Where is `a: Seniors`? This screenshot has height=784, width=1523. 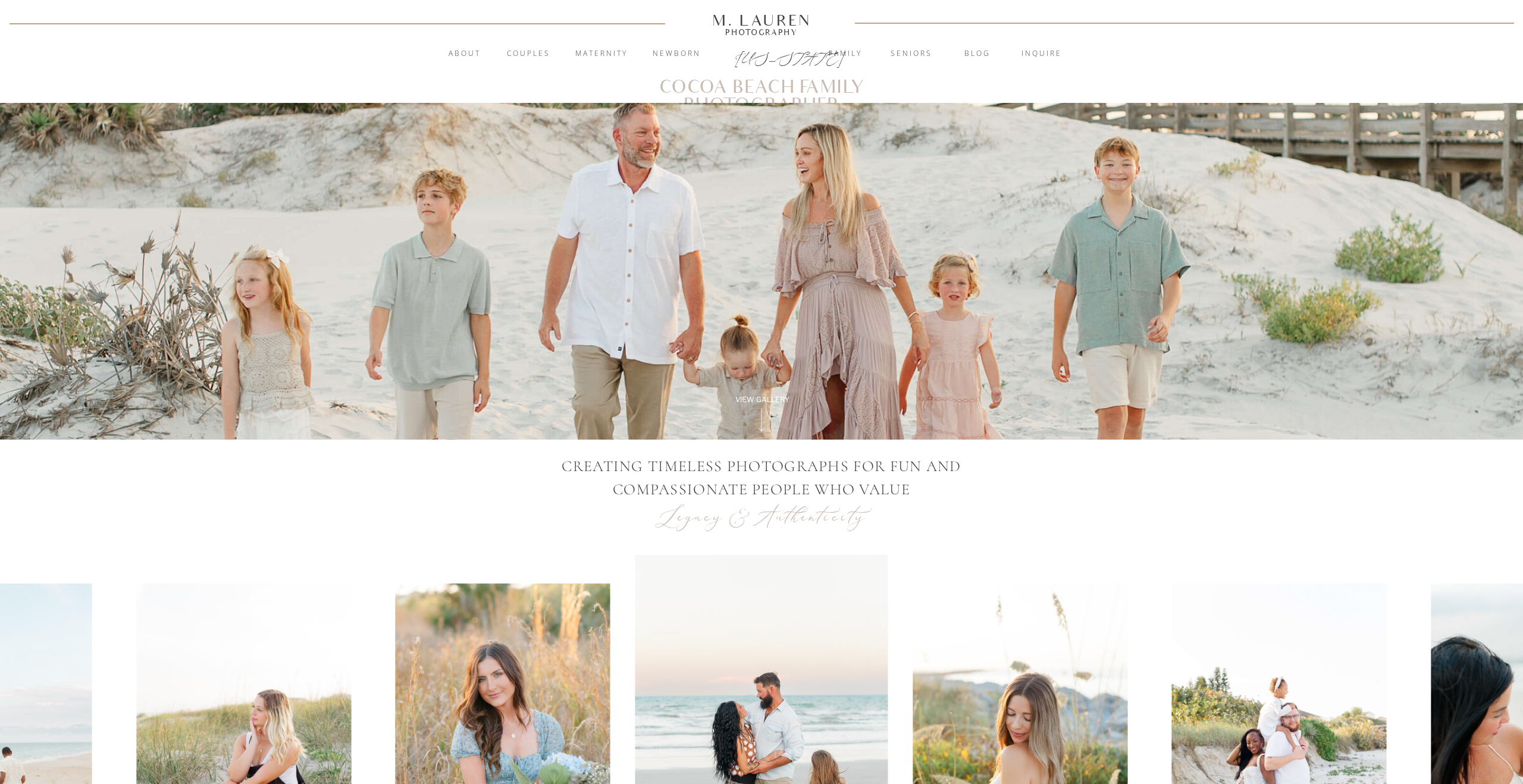
a: Seniors is located at coordinates (911, 54).